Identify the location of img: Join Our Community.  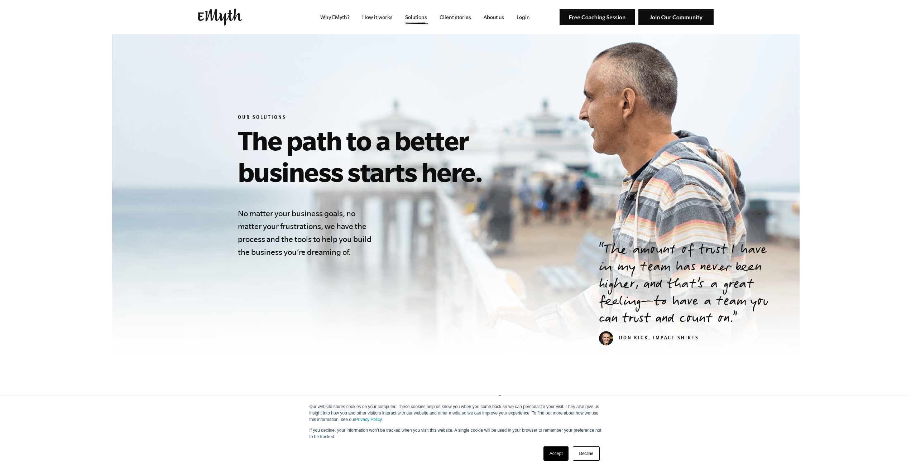
(676, 17).